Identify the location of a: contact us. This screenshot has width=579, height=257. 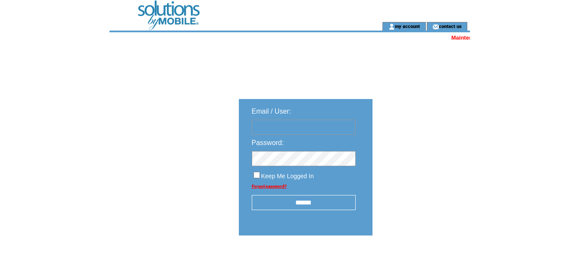
(450, 26).